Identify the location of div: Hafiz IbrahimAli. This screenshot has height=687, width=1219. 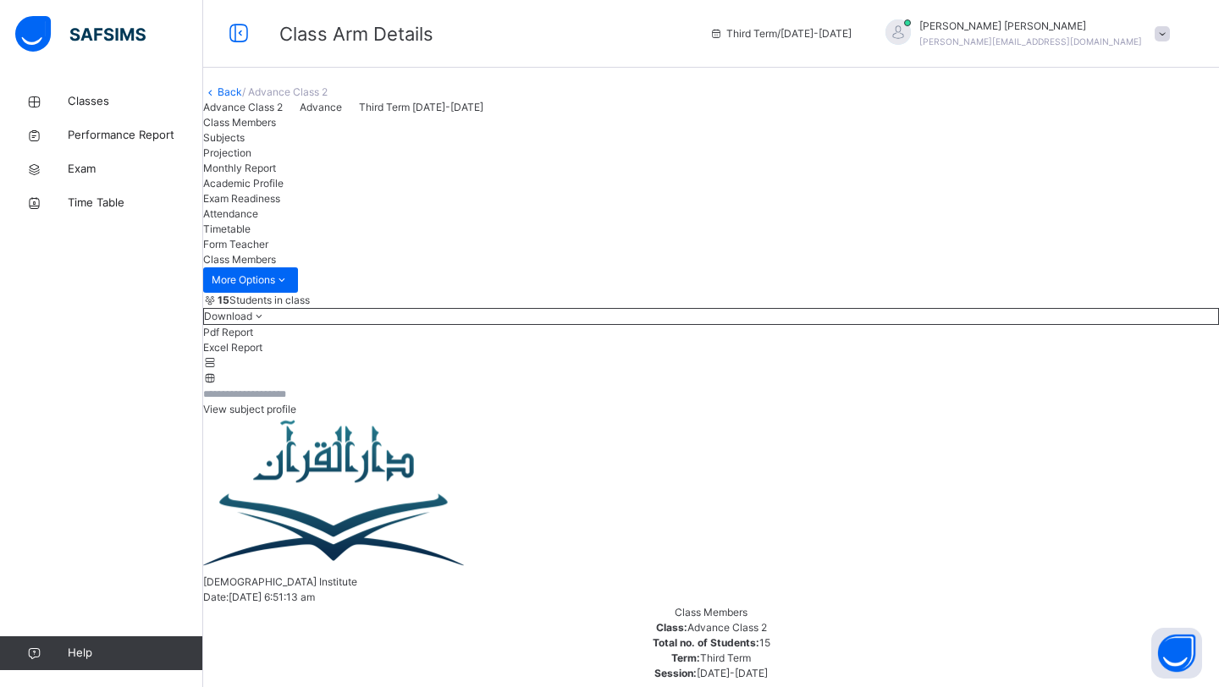
(1023, 34).